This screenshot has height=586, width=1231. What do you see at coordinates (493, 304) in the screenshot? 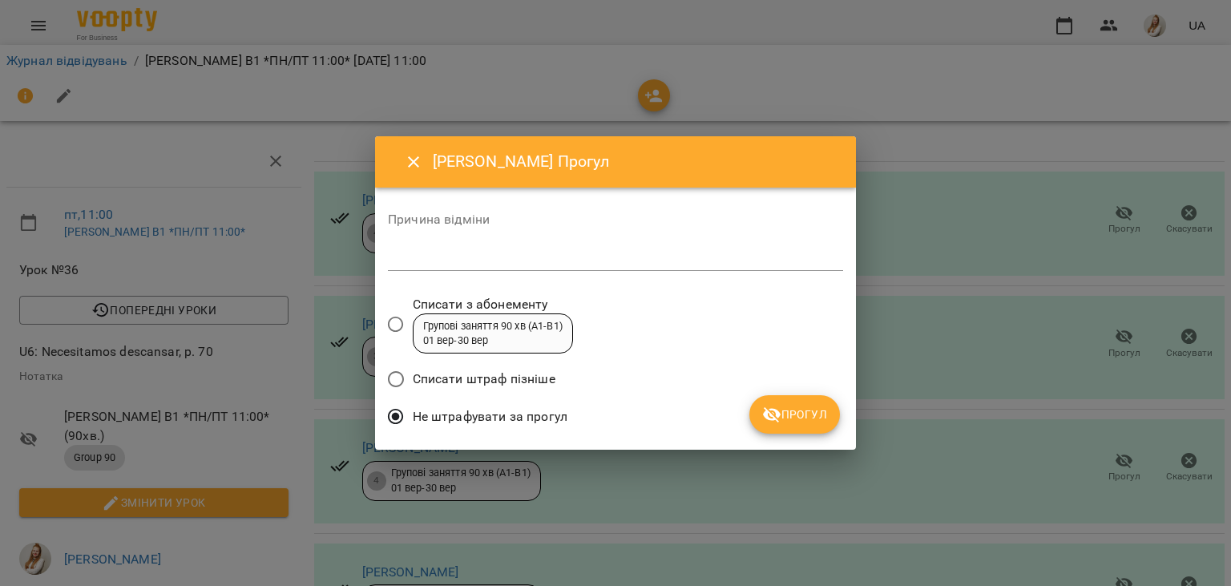
I see `span: Списати з абонементу` at bounding box center [493, 304].